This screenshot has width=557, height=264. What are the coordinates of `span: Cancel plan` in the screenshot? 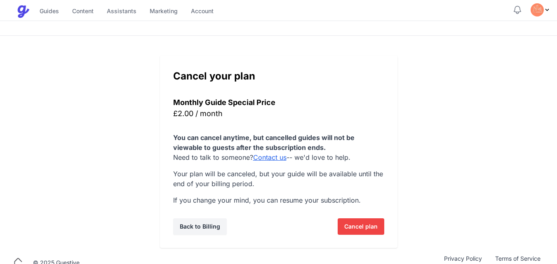 It's located at (361, 227).